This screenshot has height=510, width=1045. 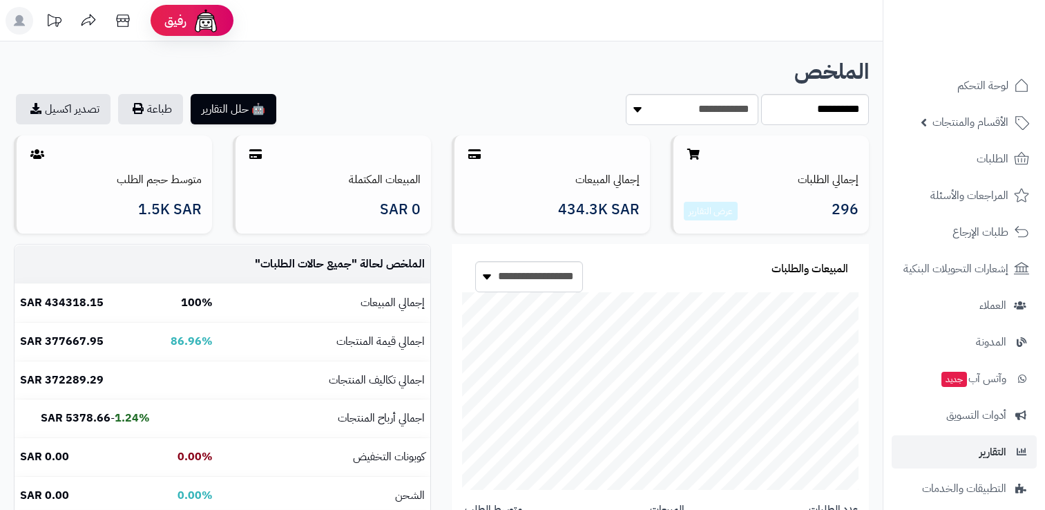 What do you see at coordinates (964, 159) in the screenshot?
I see `a: الطلبات` at bounding box center [964, 159].